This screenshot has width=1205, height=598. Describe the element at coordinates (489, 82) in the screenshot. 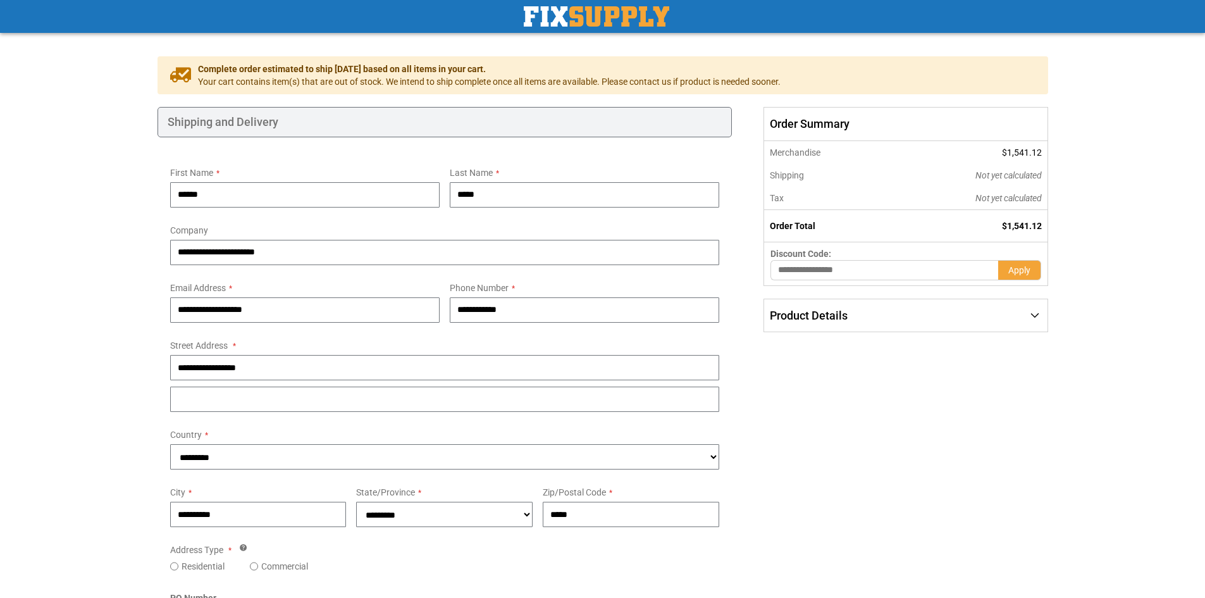

I see `span: Your cart contains item(s) that are out of stock. We intend to ship complete once all items are a...` at that location.